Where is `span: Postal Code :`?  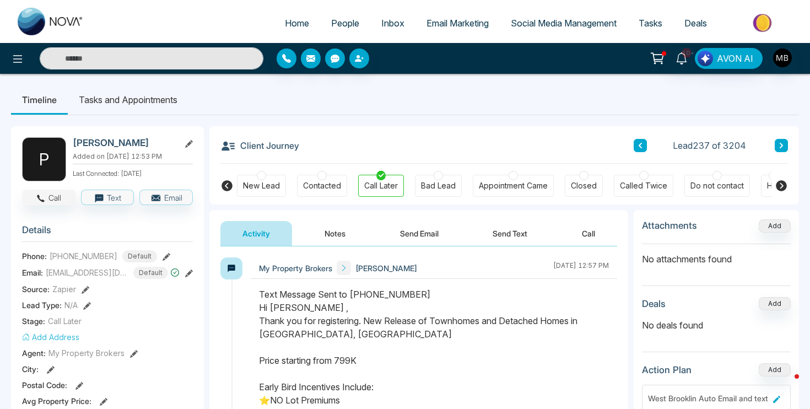 span: Postal Code : is located at coordinates (45, 385).